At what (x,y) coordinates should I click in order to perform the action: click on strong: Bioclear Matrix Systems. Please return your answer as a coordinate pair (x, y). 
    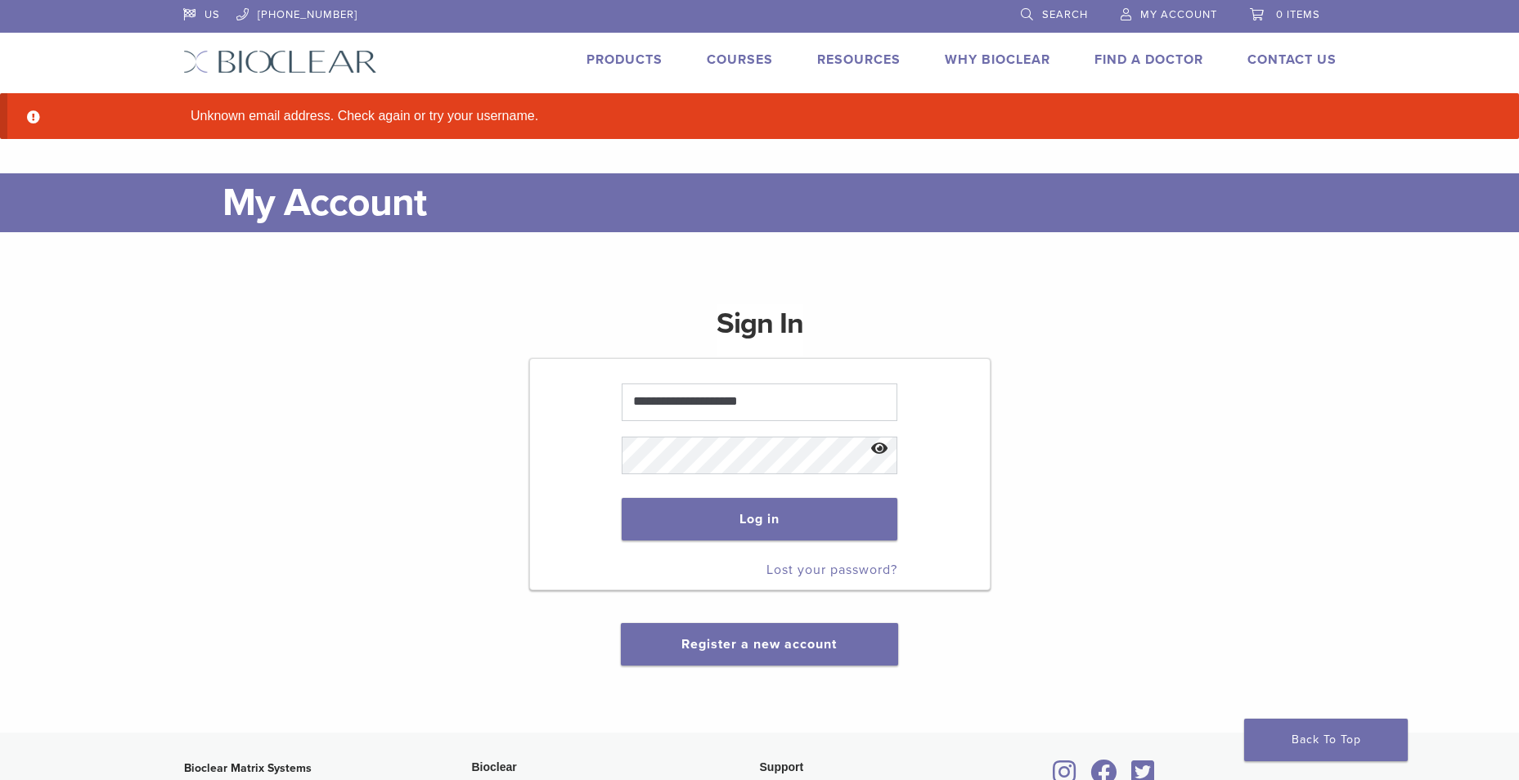
    Looking at the image, I should click on (248, 768).